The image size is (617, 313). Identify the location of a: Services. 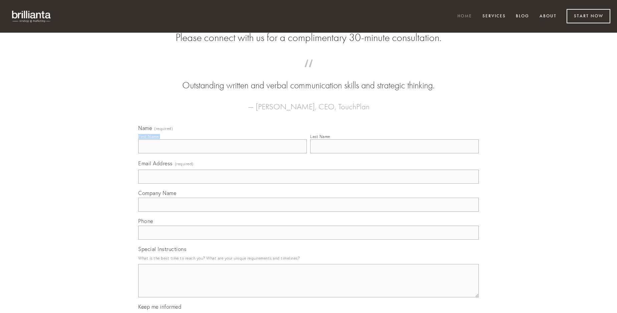
(494, 16).